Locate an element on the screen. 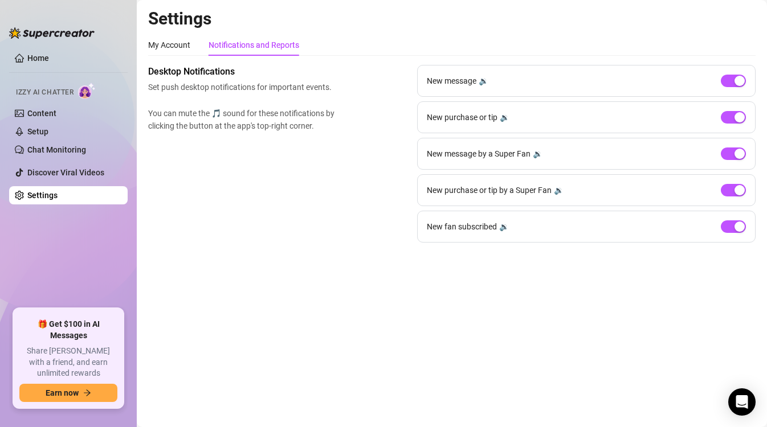  a: Home is located at coordinates (38, 58).